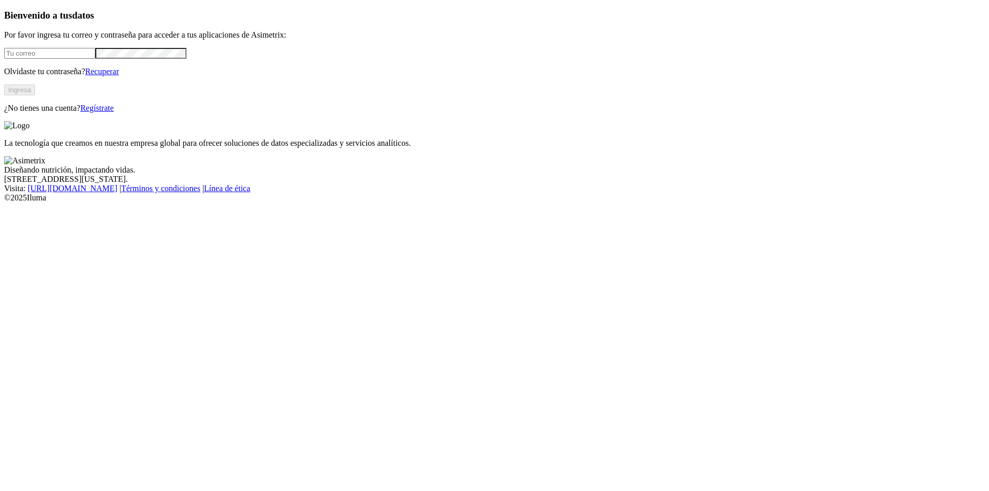  What do you see at coordinates (495, 143) in the screenshot?
I see `p: La tecnología que creamos en nuestra empresa global para ofrecer soluciones de datos especializad...` at bounding box center [495, 143].